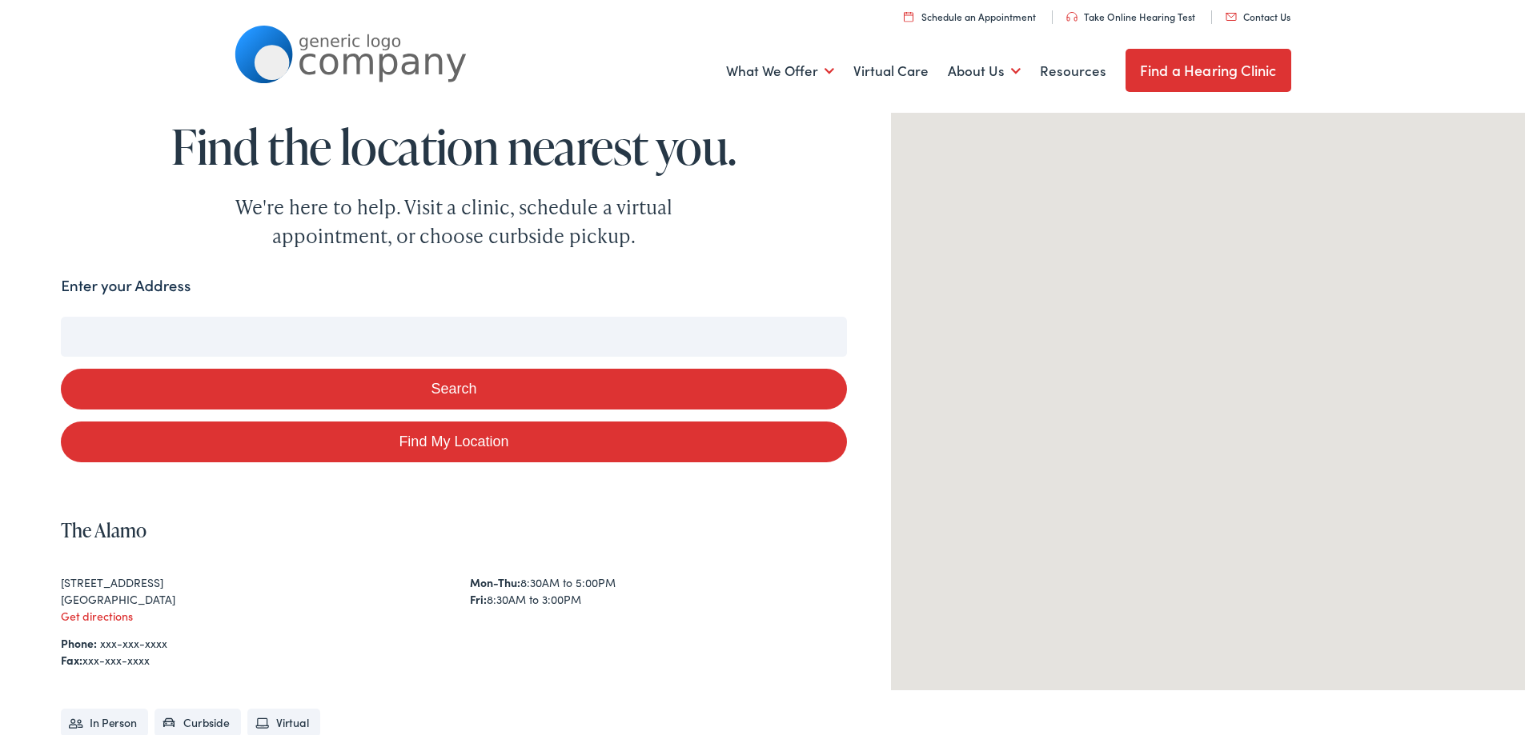 The height and width of the screenshot is (735, 1525). I want to click on a: Take Online Hearing Test, so click(1130, 16).